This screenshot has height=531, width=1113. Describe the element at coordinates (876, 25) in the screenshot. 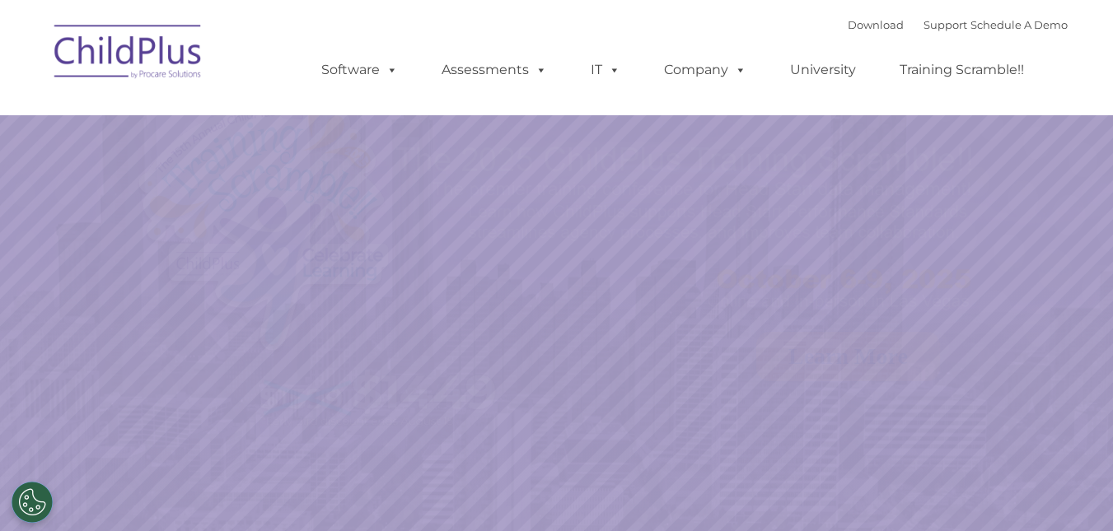

I see `a: Download` at that location.